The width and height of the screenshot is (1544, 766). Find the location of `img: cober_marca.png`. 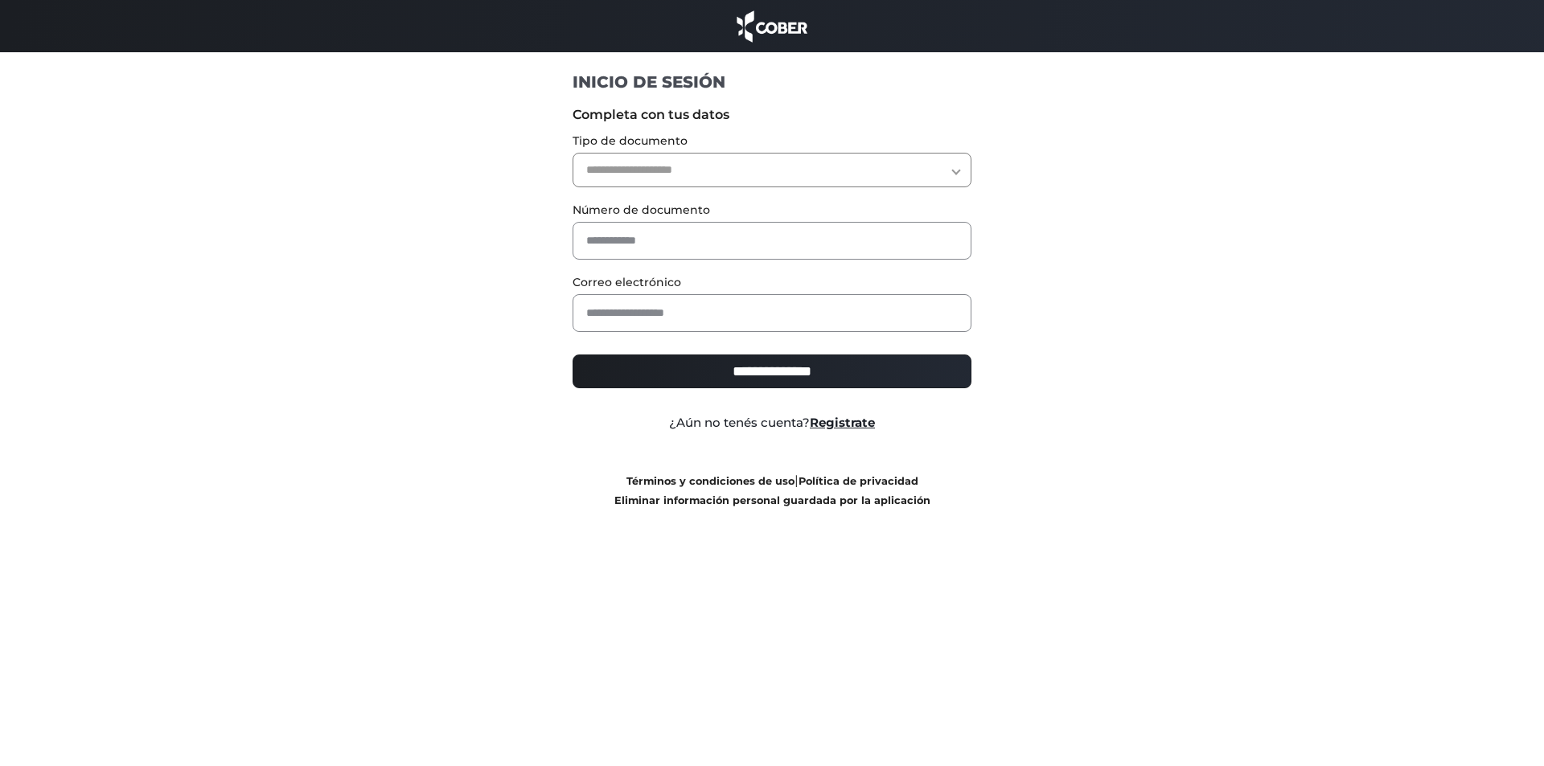

img: cober_marca.png is located at coordinates (772, 26).